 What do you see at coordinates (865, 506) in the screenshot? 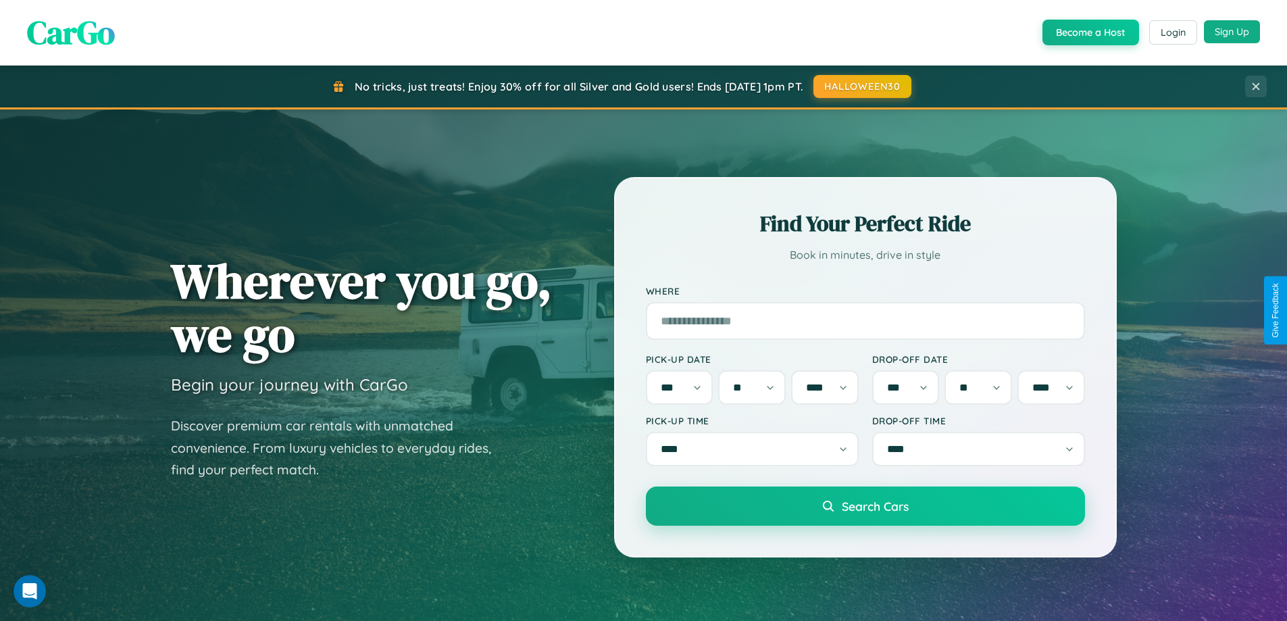
I see `button: Search Cars` at bounding box center [865, 506].